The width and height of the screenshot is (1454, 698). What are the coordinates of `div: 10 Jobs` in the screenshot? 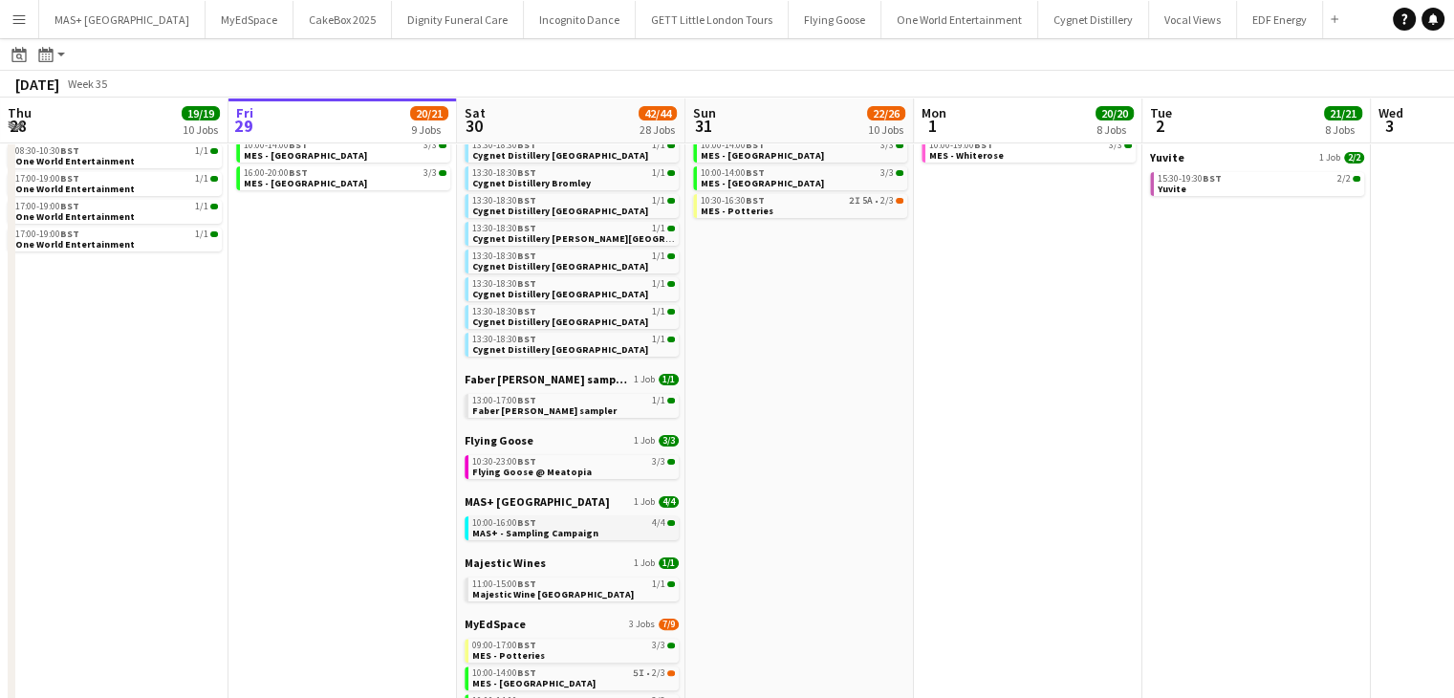 It's located at (886, 129).